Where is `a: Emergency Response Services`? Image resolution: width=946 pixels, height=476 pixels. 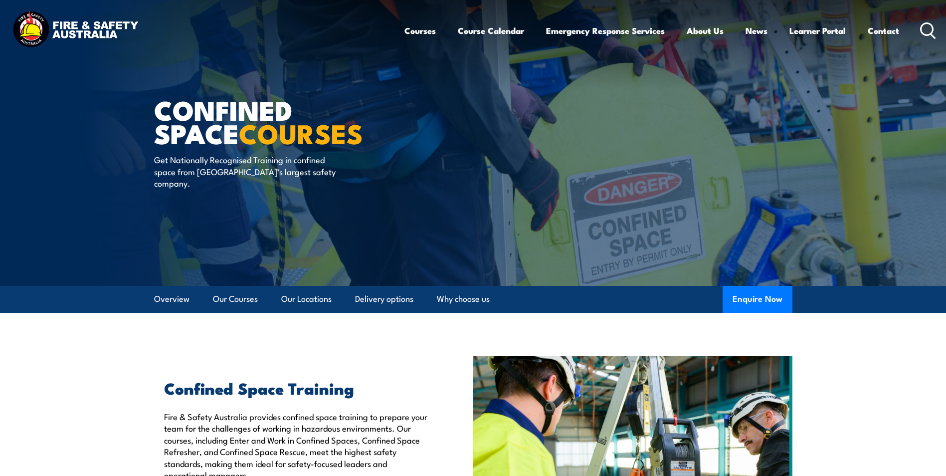 a: Emergency Response Services is located at coordinates (605, 30).